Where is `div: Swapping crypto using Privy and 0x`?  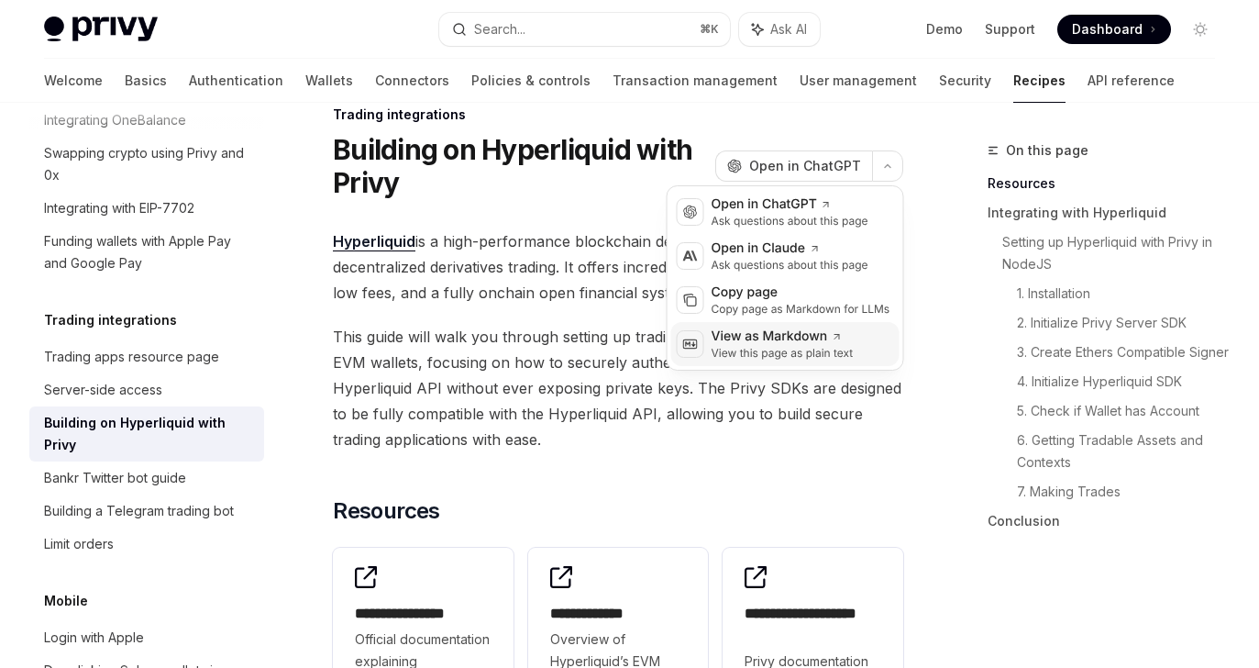 div: Swapping crypto using Privy and 0x is located at coordinates (149, 164).